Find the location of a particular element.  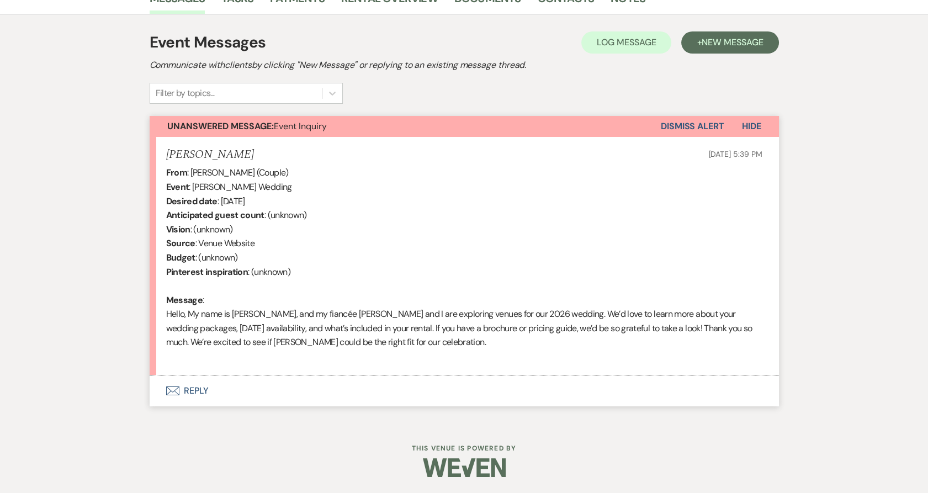

button: Reply is located at coordinates (464, 391).